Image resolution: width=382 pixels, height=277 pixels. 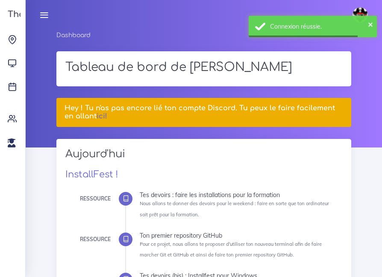 What do you see at coordinates (50, 15) in the screenshot?
I see `h3: The Hacking Project` at bounding box center [50, 15].